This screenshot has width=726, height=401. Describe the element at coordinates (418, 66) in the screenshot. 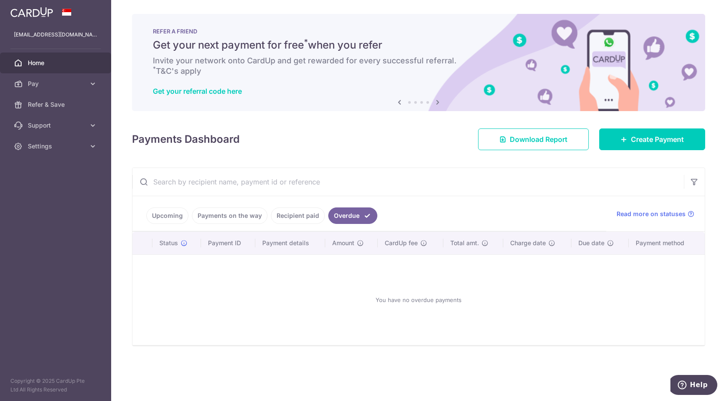

I see `h6: Invite your network onto CardUp and get rewarded for every successful referral. T&C's apply` at that location.